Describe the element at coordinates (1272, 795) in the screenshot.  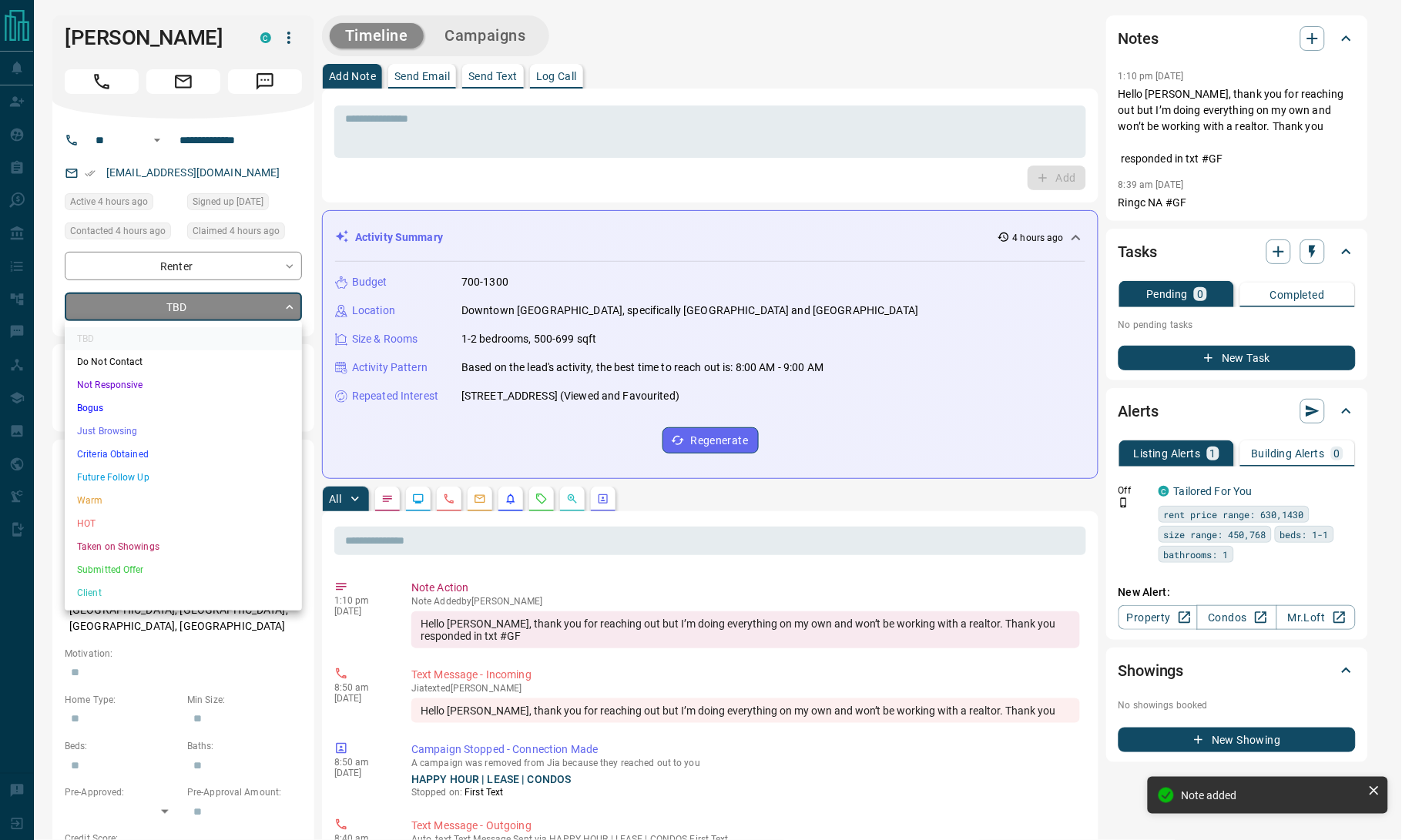
I see `div: Note added` at that location.